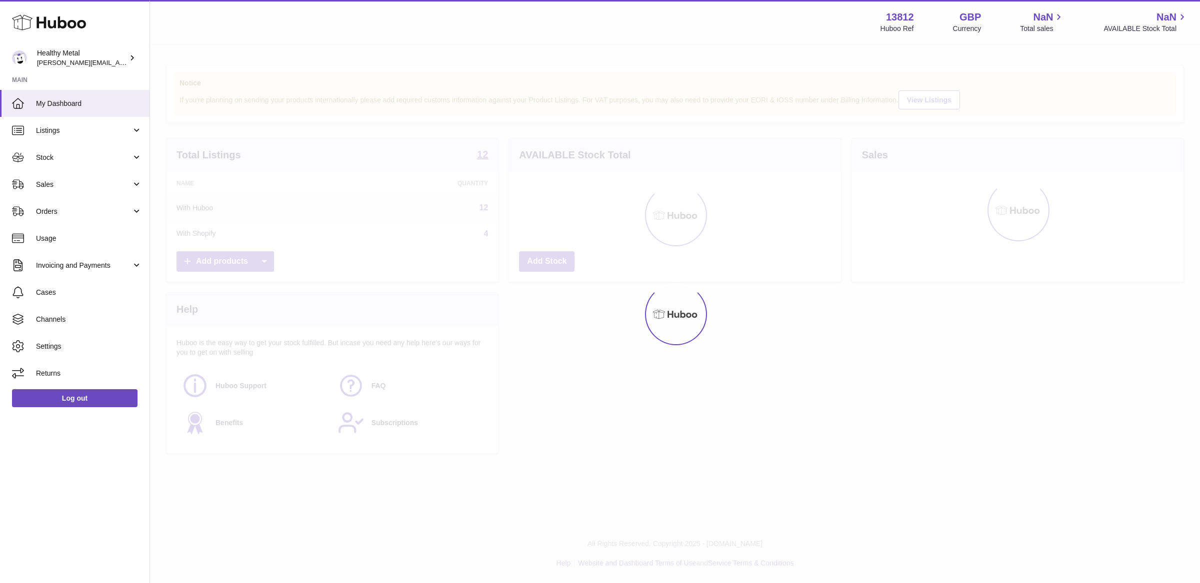  What do you see at coordinates (89, 346) in the screenshot?
I see `span: Settings` at bounding box center [89, 346].